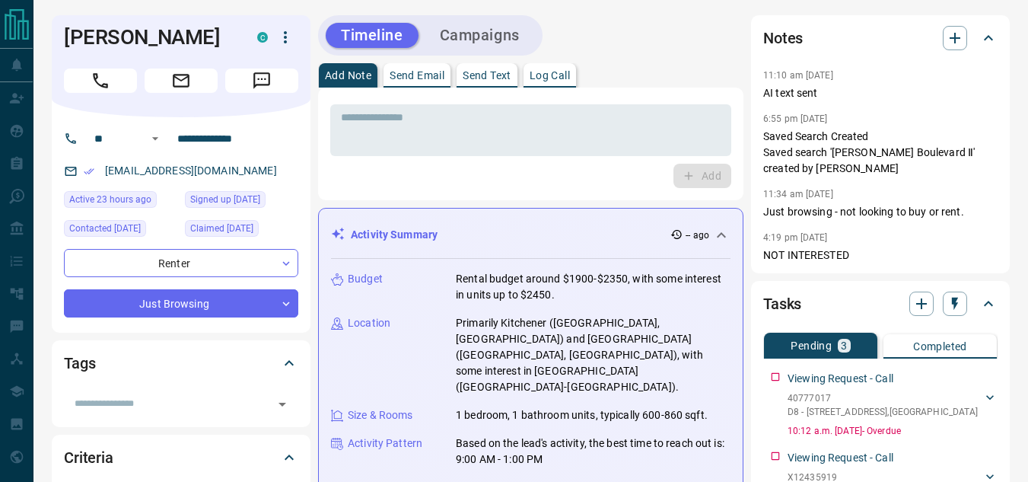 The image size is (1028, 482). Describe the element at coordinates (880, 255) in the screenshot. I see `p: NOT INTERESTED` at that location.